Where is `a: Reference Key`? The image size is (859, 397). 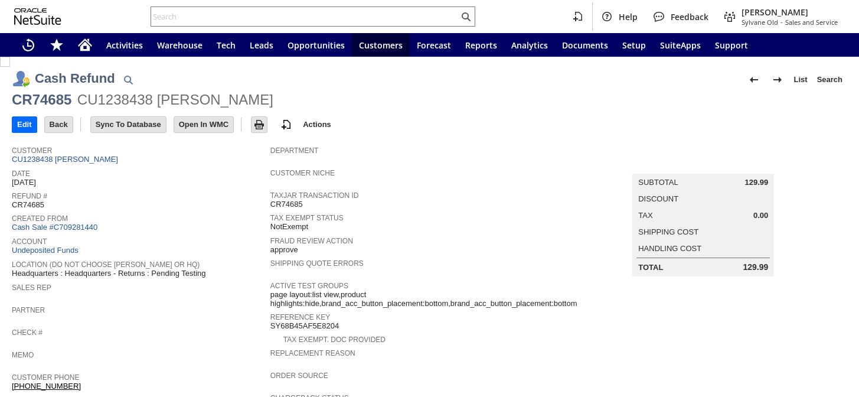
a: Reference Key is located at coordinates (300, 317).